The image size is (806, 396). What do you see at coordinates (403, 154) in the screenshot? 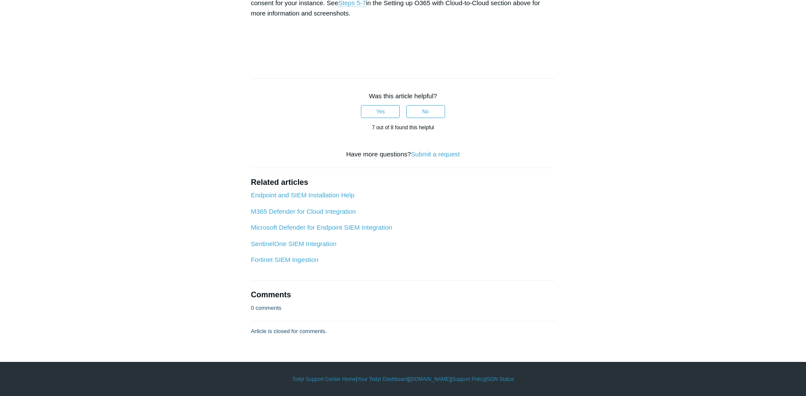
I see `div: Have more questions?` at bounding box center [403, 154].